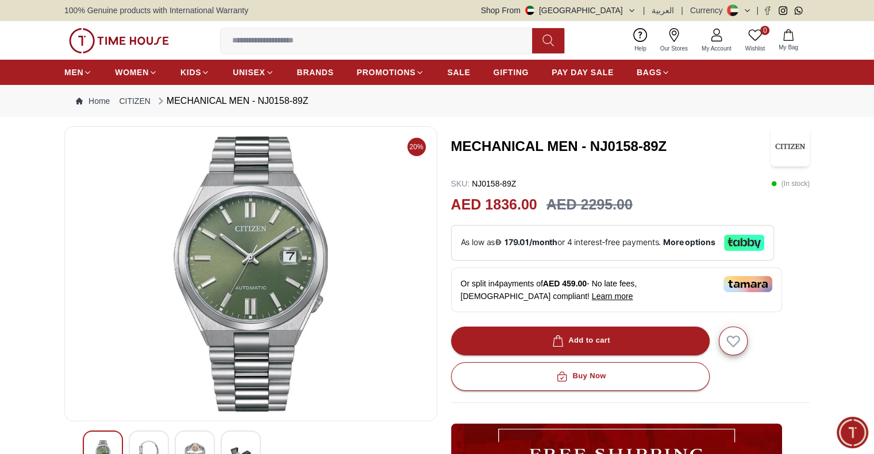  Describe the element at coordinates (640, 40) in the screenshot. I see `a: Help` at that location.